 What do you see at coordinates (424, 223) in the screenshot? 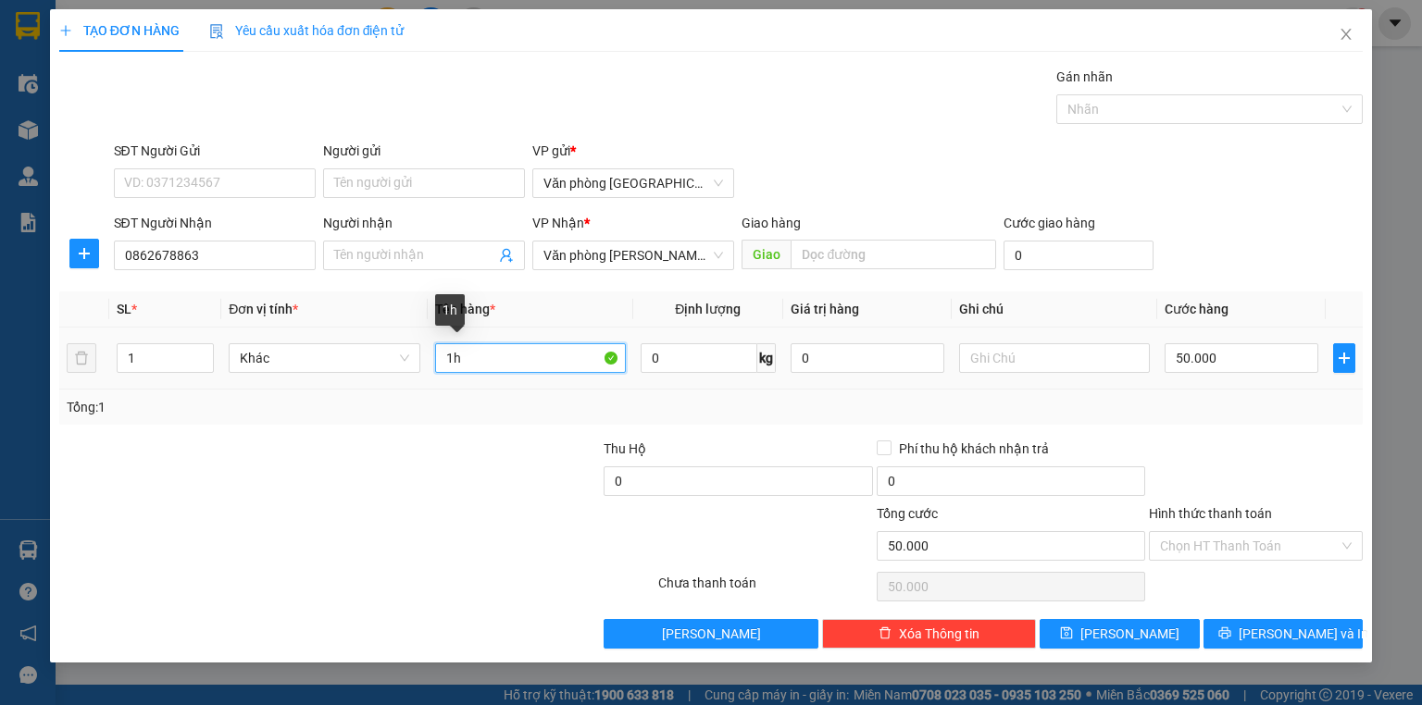
I see `div: Người nhận` at bounding box center [424, 223].